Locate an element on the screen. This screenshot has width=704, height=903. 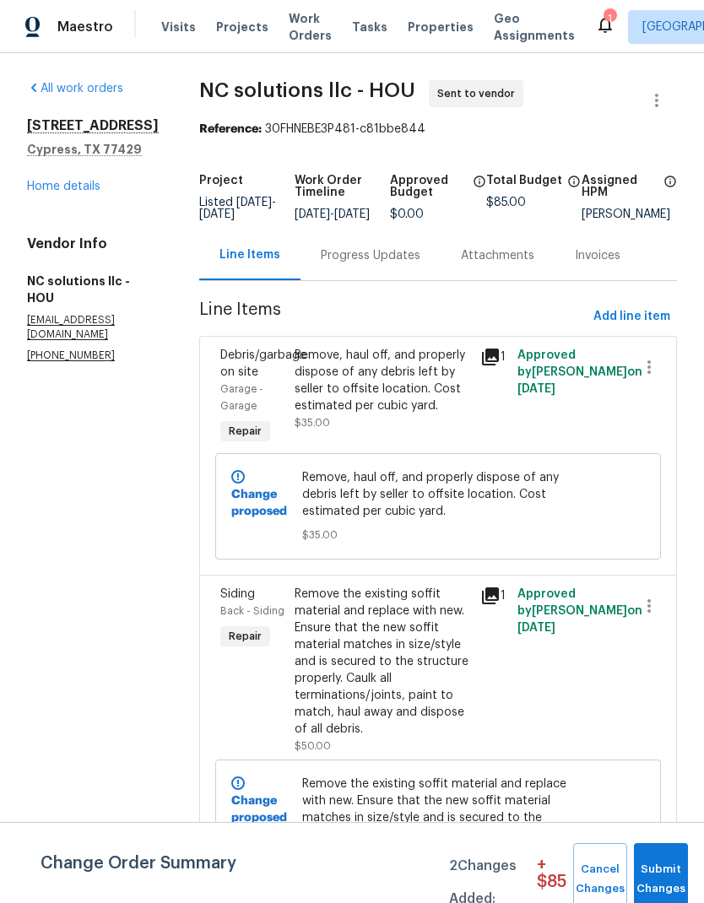
span: $50.00 is located at coordinates (312, 746).